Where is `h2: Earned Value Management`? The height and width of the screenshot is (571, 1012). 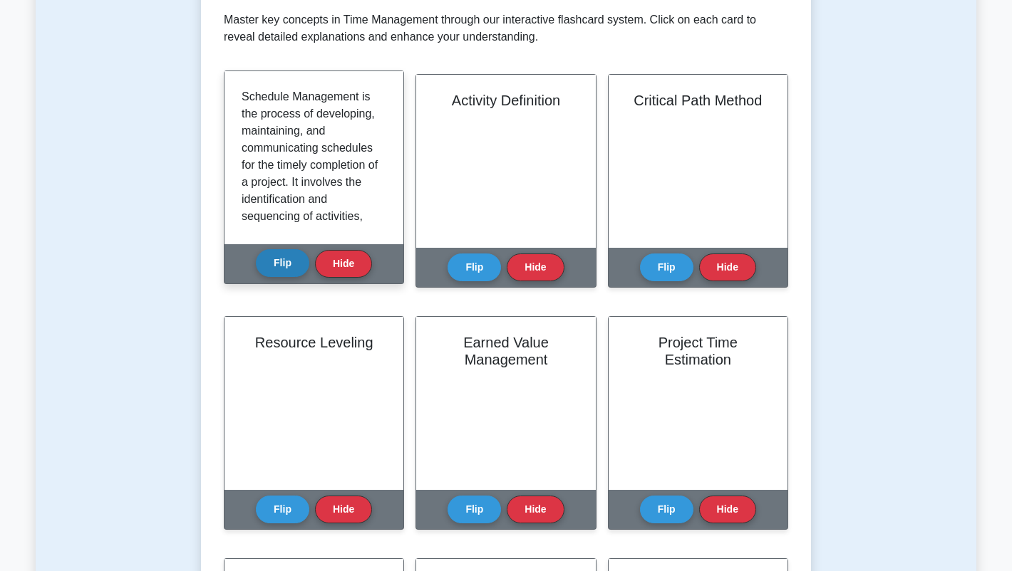
h2: Earned Value Management is located at coordinates (505, 351).